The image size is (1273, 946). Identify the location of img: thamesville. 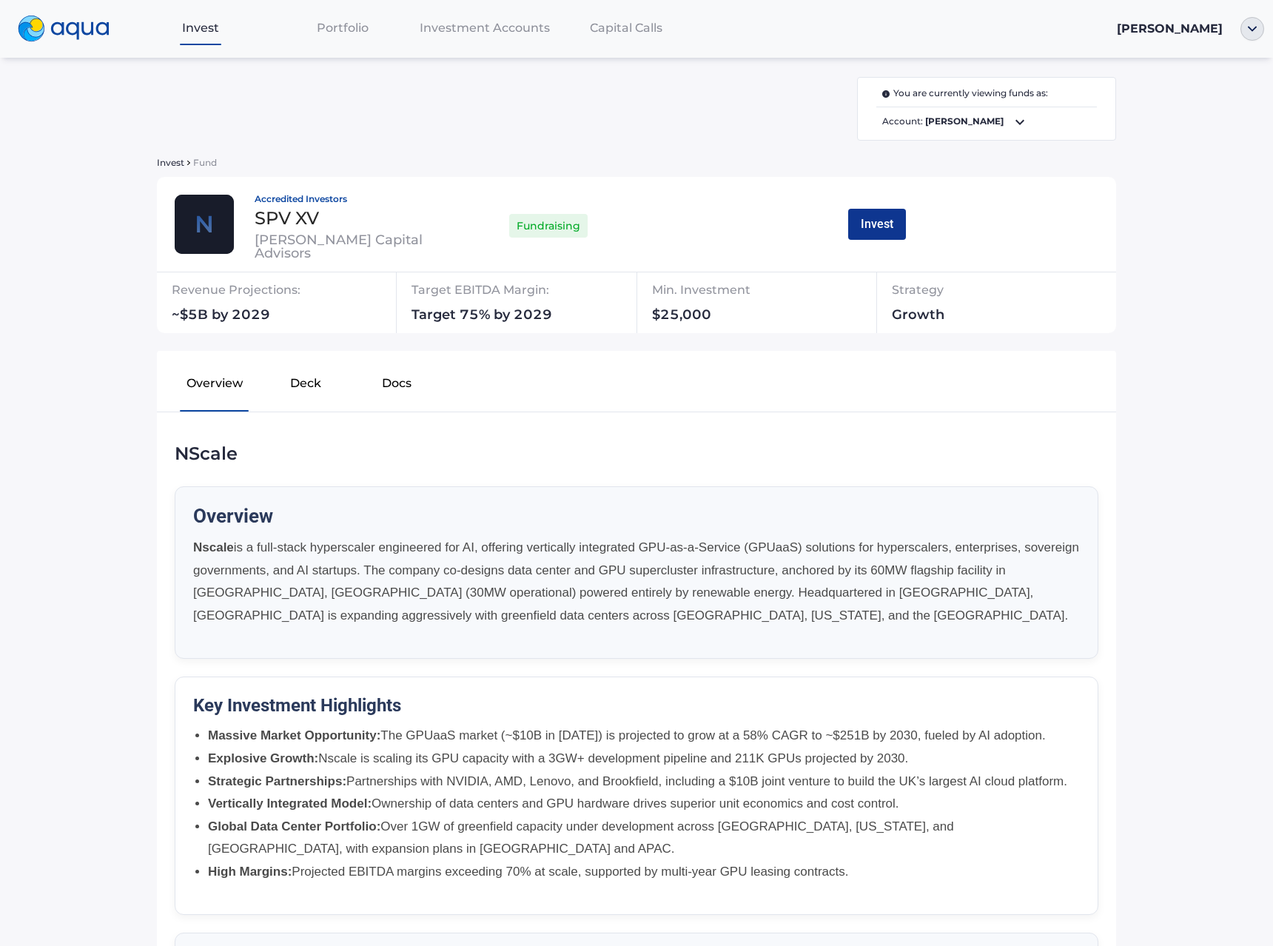
(204, 224).